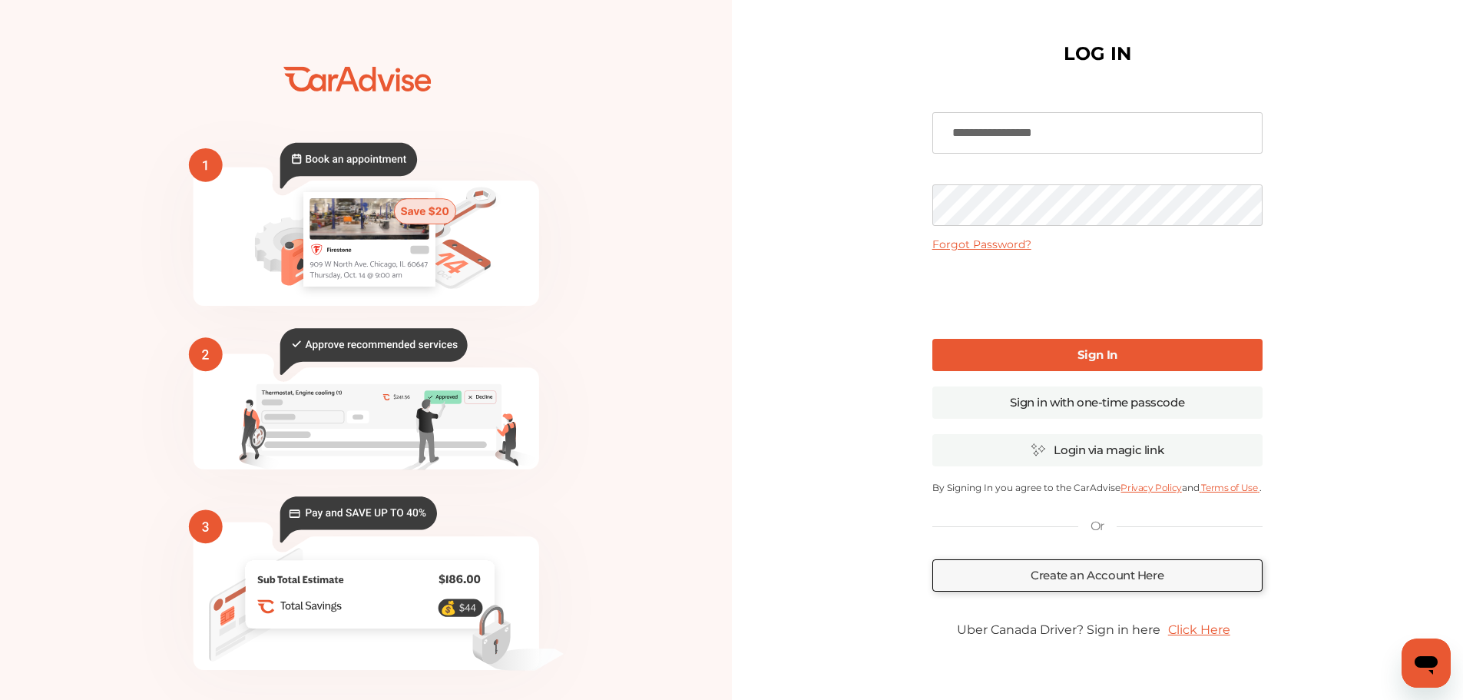  Describe the element at coordinates (1098, 355) in the screenshot. I see `a: Sign In` at that location.